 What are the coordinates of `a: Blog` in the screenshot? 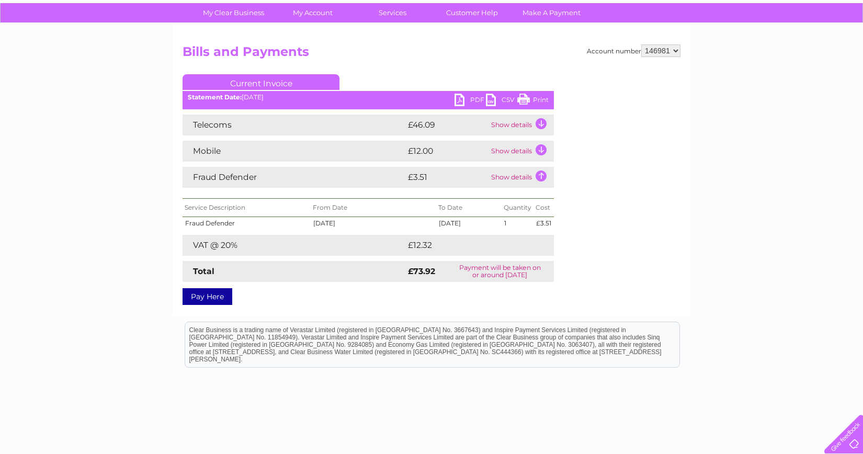 It's located at (779, 48).